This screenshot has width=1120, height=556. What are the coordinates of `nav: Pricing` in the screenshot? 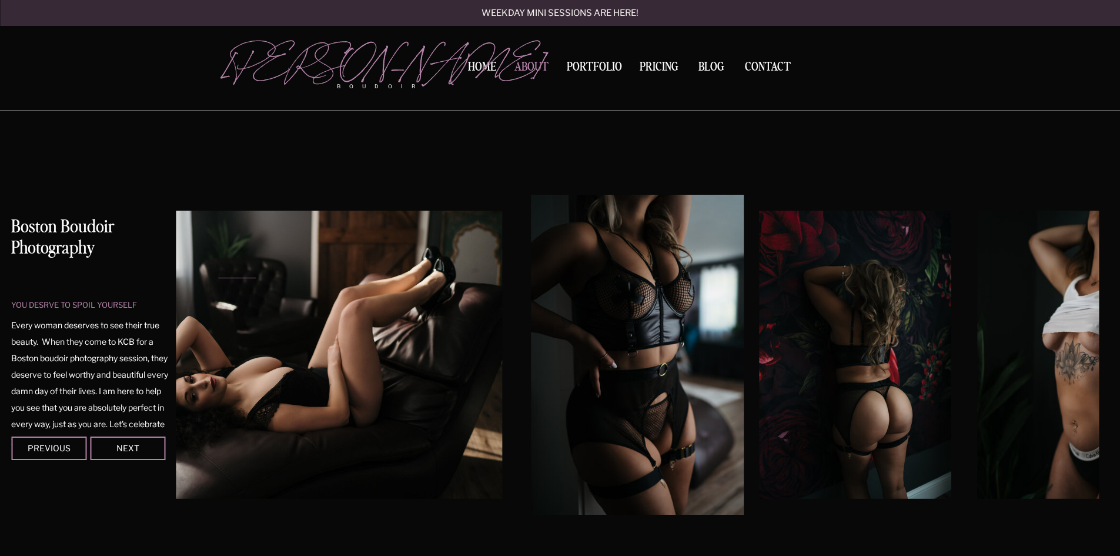 It's located at (659, 69).